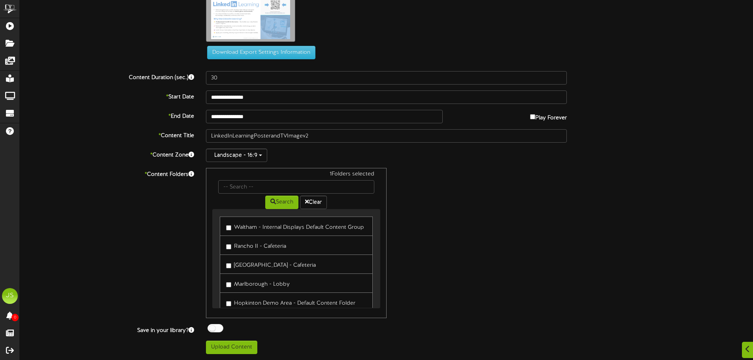 The image size is (753, 360). What do you see at coordinates (107, 115) in the screenshot?
I see `label: End Date` at bounding box center [107, 115].